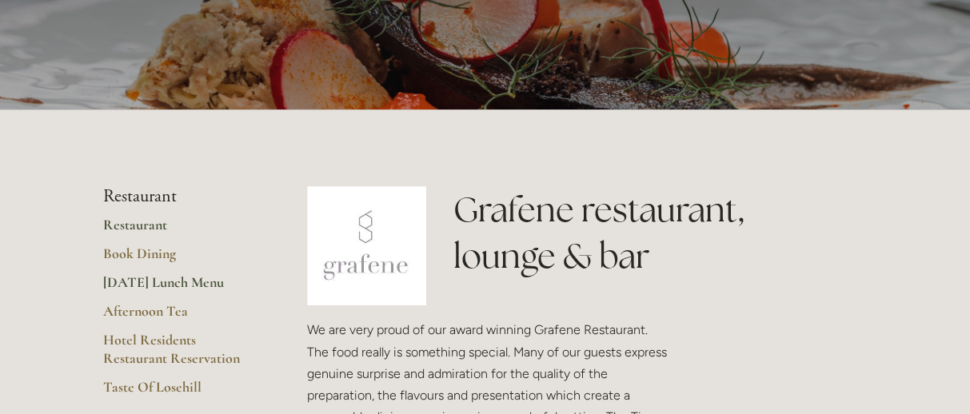  What do you see at coordinates (660, 234) in the screenshot?
I see `h1: Grafene restaurant, lounge & bar` at bounding box center [660, 234].